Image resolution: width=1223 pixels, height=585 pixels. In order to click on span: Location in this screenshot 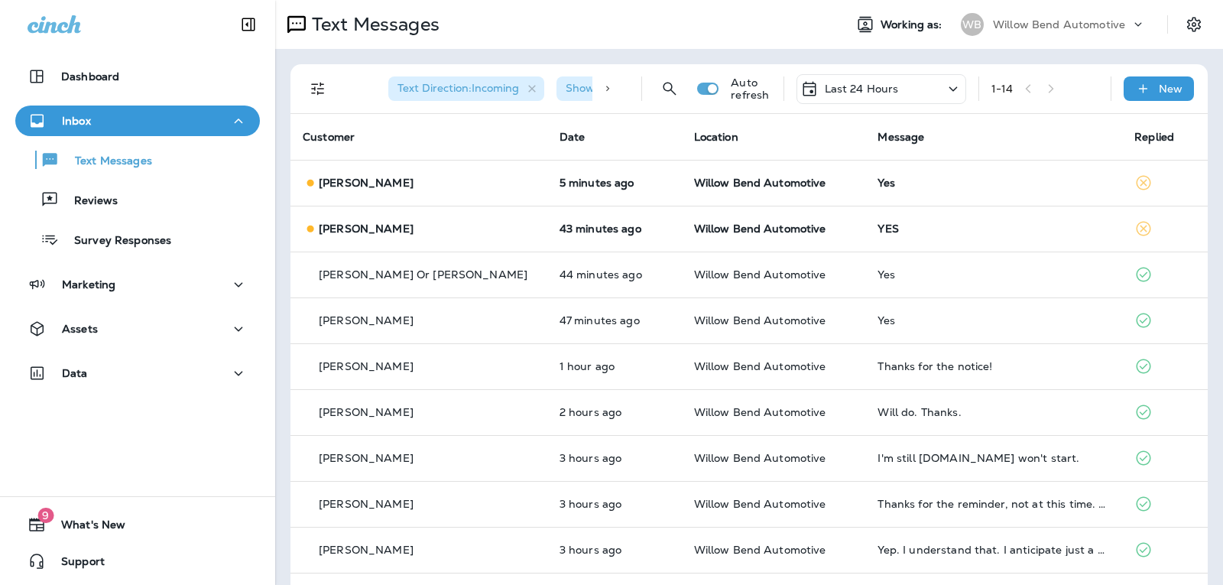, I will do `click(716, 137)`.